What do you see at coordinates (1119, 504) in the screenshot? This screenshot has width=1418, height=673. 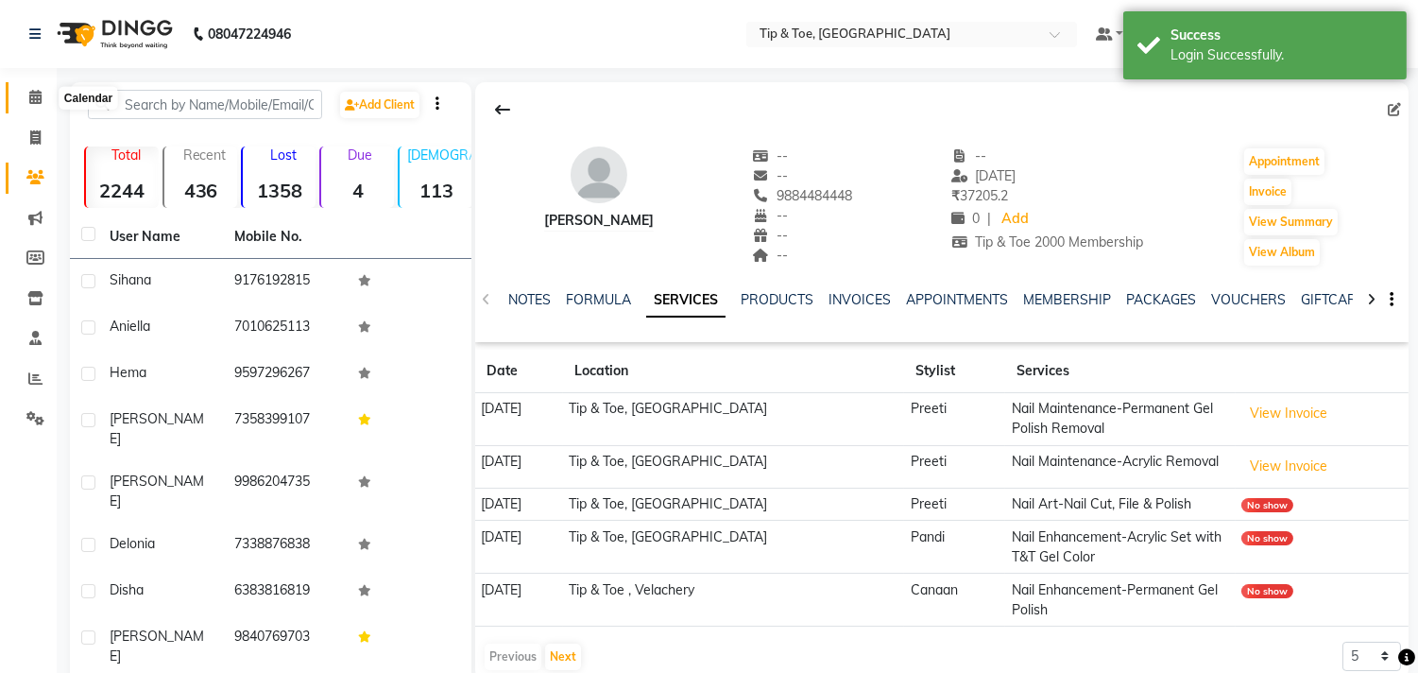 I see `td: Nail Art-Nail Cut, File & Polish` at bounding box center [1119, 504].